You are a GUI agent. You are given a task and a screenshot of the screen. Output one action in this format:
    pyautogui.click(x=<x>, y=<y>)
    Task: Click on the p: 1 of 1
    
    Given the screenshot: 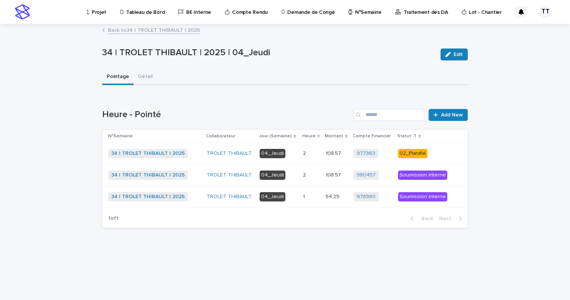 What is the action you would take?
    pyautogui.click(x=113, y=218)
    